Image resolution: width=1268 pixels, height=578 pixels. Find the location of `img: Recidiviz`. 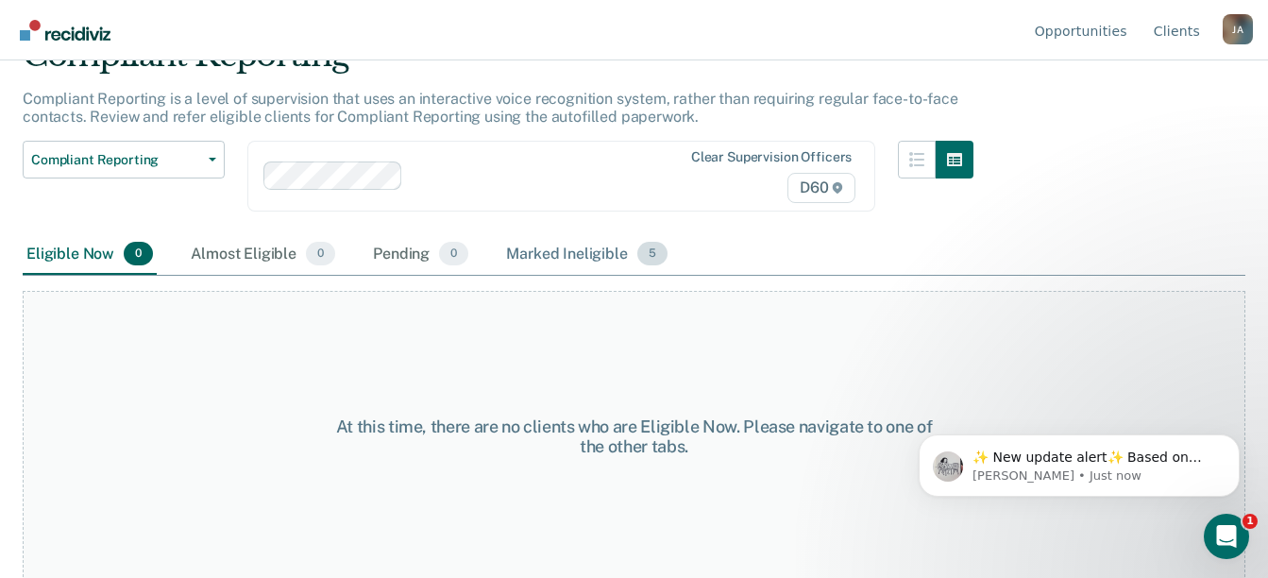

img: Recidiviz is located at coordinates (65, 30).